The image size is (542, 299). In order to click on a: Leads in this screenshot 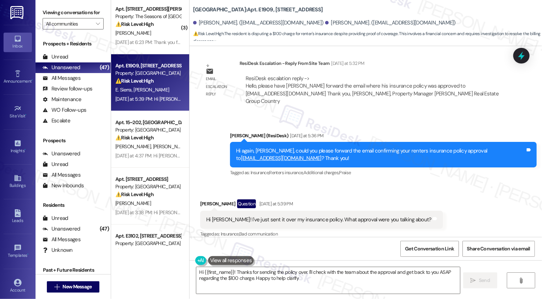, I will do `click(18, 217)`.